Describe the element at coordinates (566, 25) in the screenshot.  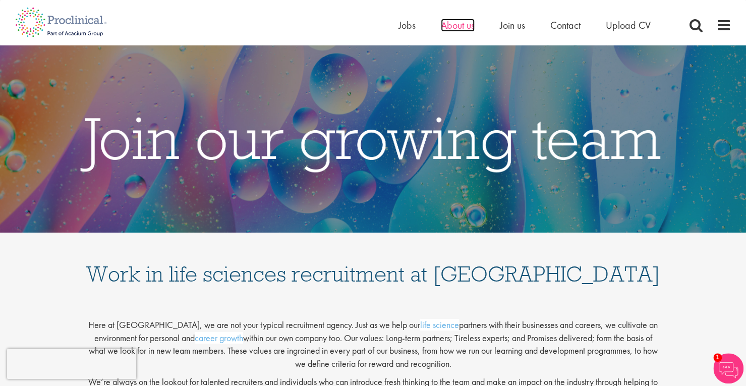
I see `a: Contact` at that location.